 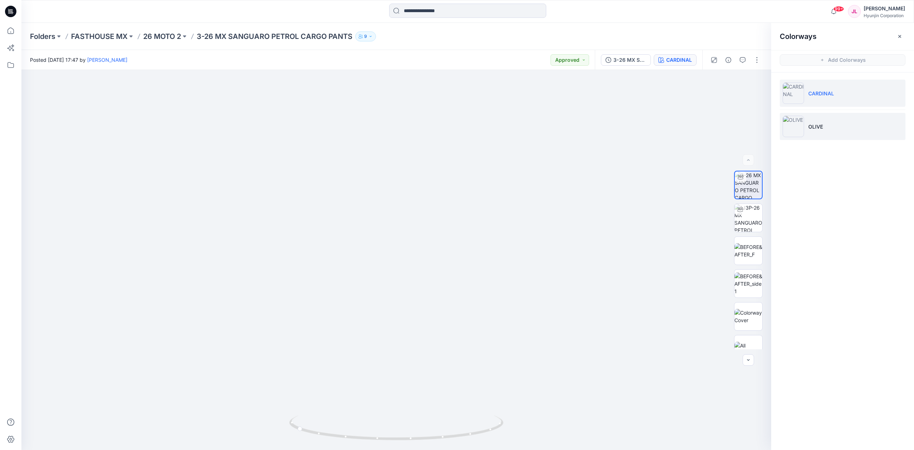 What do you see at coordinates (630, 60) in the screenshot?
I see `div: 3-26 MX SANGUARO PETROL CARGO PANTS` at bounding box center [630, 60].